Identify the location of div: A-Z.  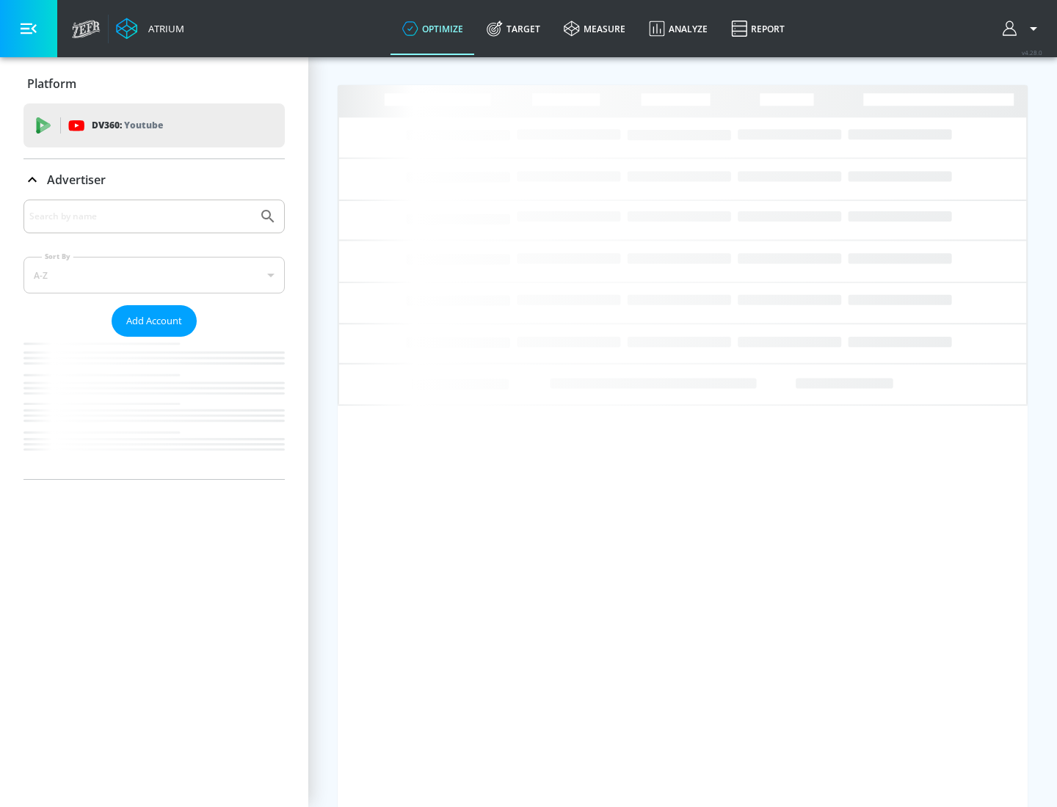
(154, 275).